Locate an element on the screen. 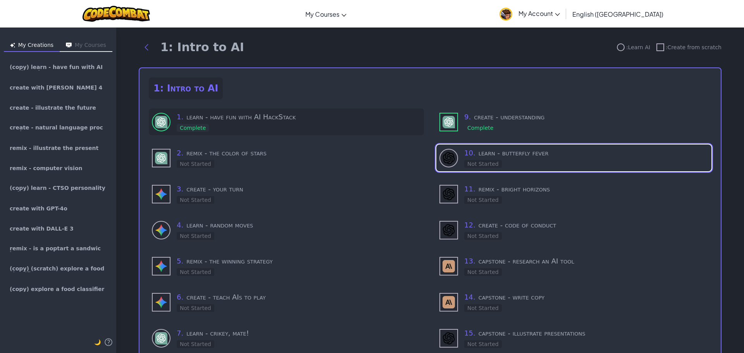  h3: learn - butterfly fever is located at coordinates (586, 153).